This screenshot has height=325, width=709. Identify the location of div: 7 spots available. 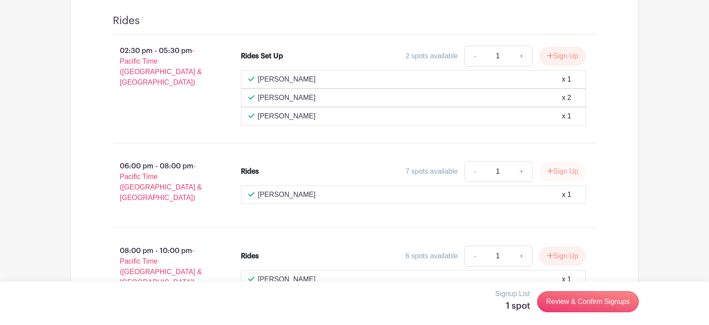
(431, 172).